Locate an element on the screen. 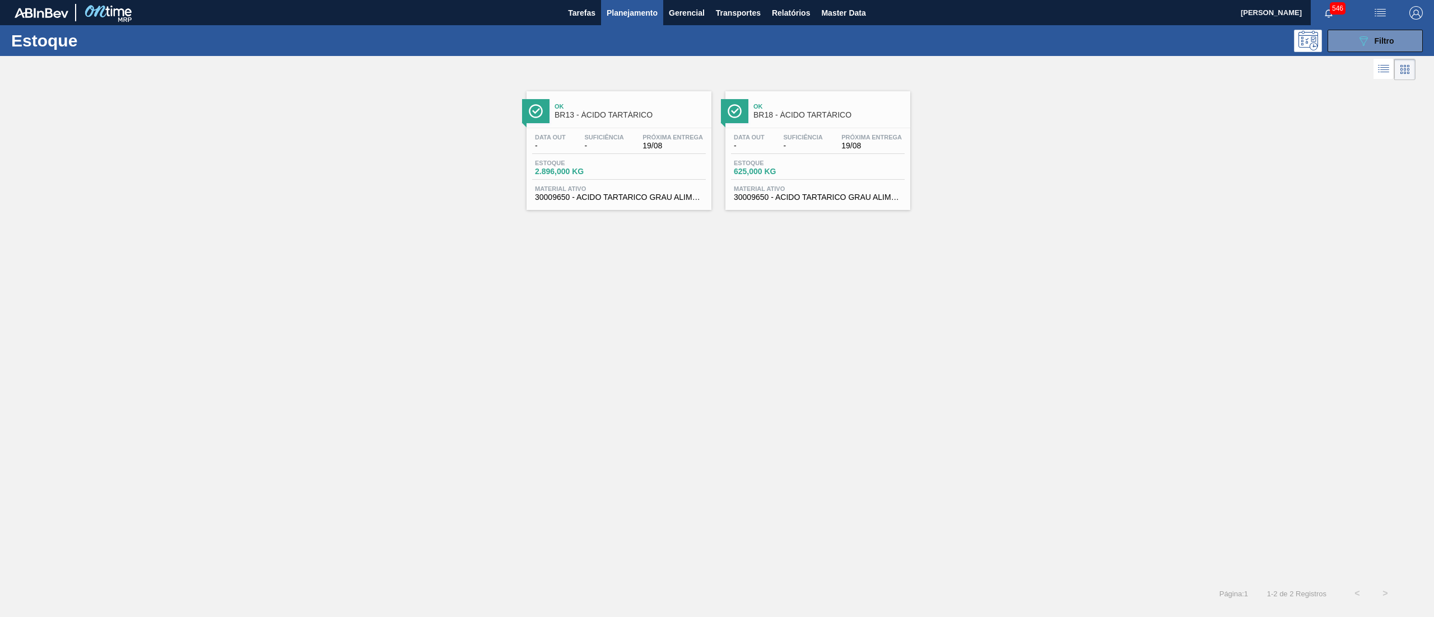  img: TNhmsLtSVTkK8tSr43FrP2fwEKptu5GPRR3wAAAABJRU5ErkJggg== is located at coordinates (41, 13).